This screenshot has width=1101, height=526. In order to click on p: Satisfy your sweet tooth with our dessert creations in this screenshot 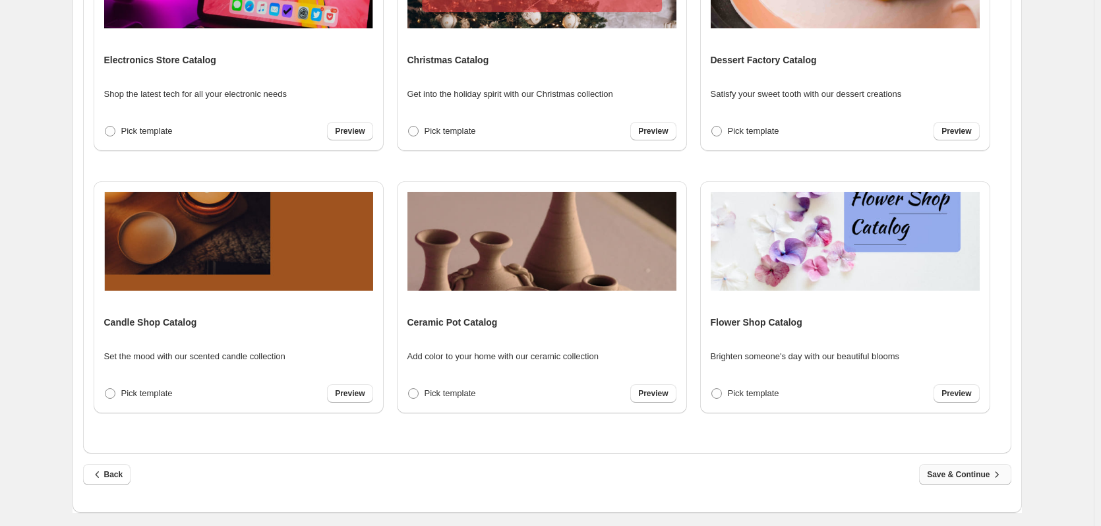, I will do `click(806, 94)`.